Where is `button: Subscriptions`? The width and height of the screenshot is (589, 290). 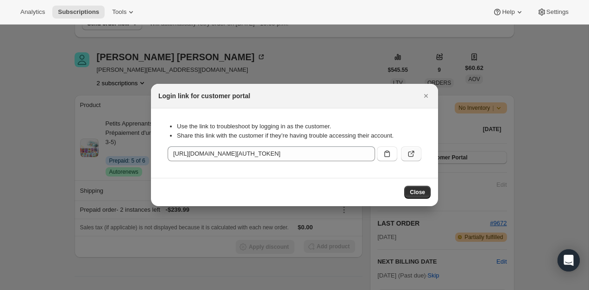
button: Subscriptions is located at coordinates (78, 12).